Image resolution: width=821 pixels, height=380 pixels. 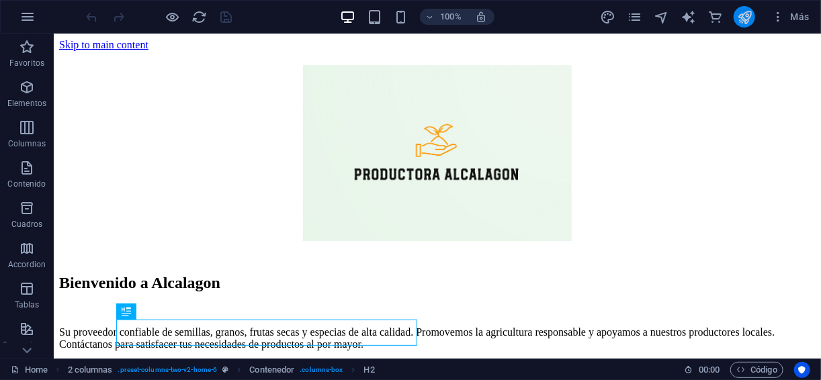 I want to click on p: Accordion, so click(x=27, y=265).